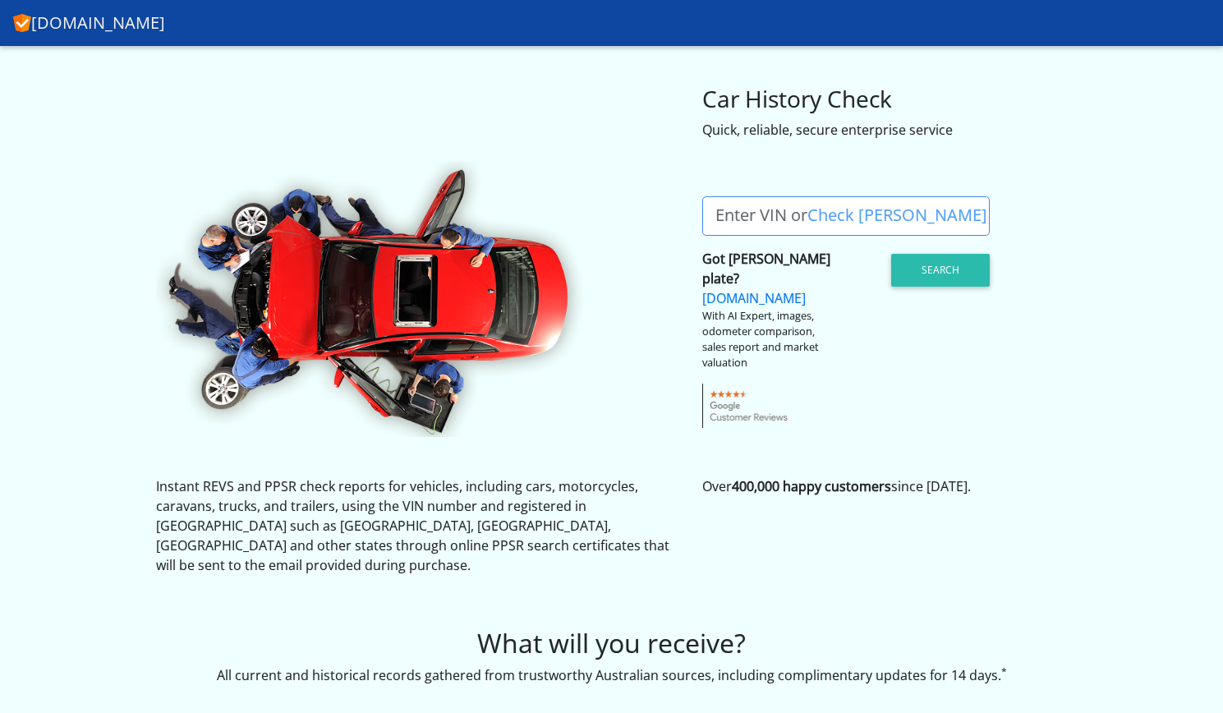 The height and width of the screenshot is (713, 1223). I want to click on h2: What will you receive?, so click(611, 643).